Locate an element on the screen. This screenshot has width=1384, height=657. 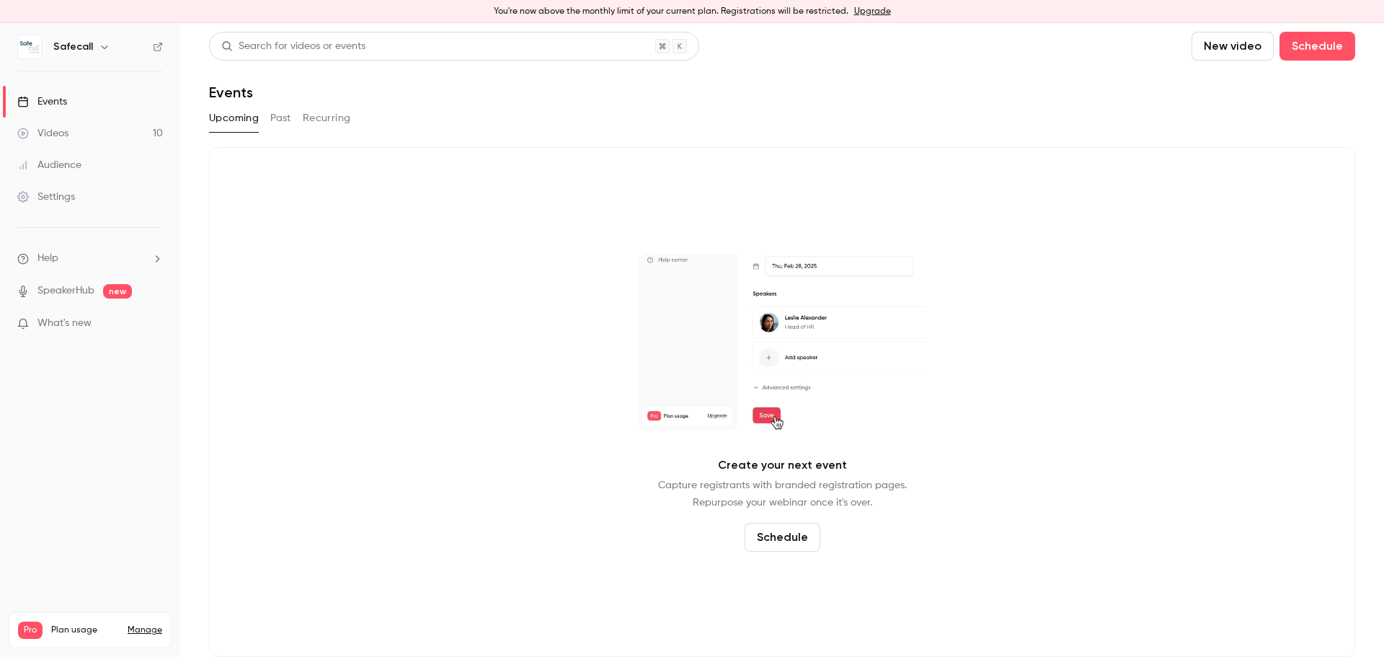
span: Pro is located at coordinates (30, 630).